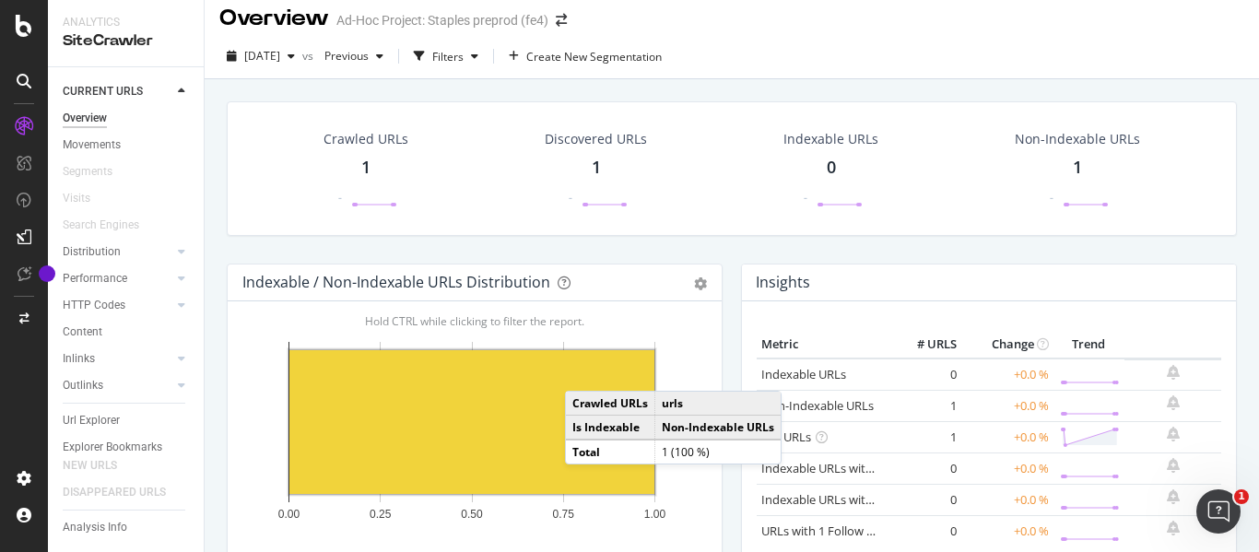  What do you see at coordinates (786, 437) in the screenshot?
I see `a: 2xx URLs` at bounding box center [786, 437].